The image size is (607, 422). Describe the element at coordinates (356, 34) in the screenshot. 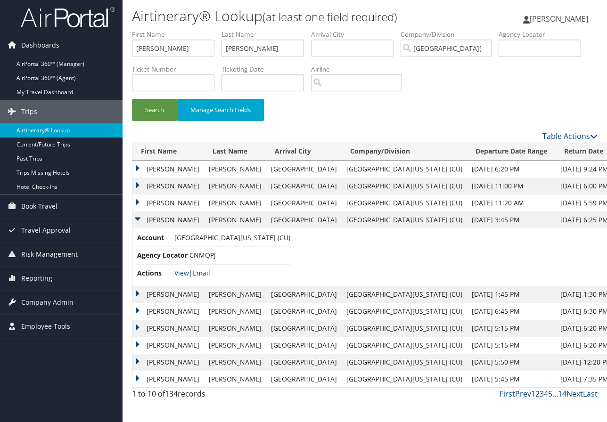

I see `label: Arrival City` at that location.